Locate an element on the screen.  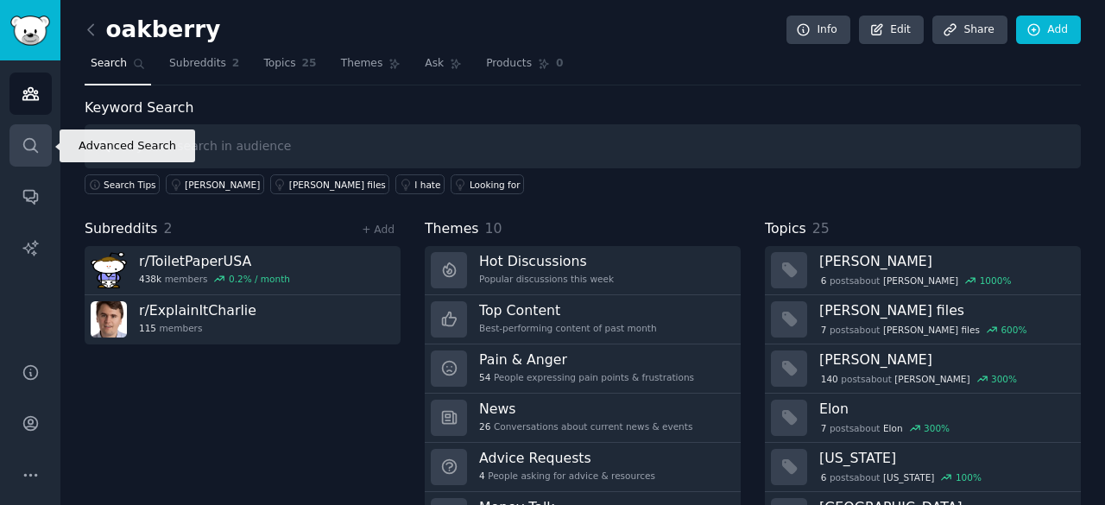
h3: Advice Requests is located at coordinates (567, 458).